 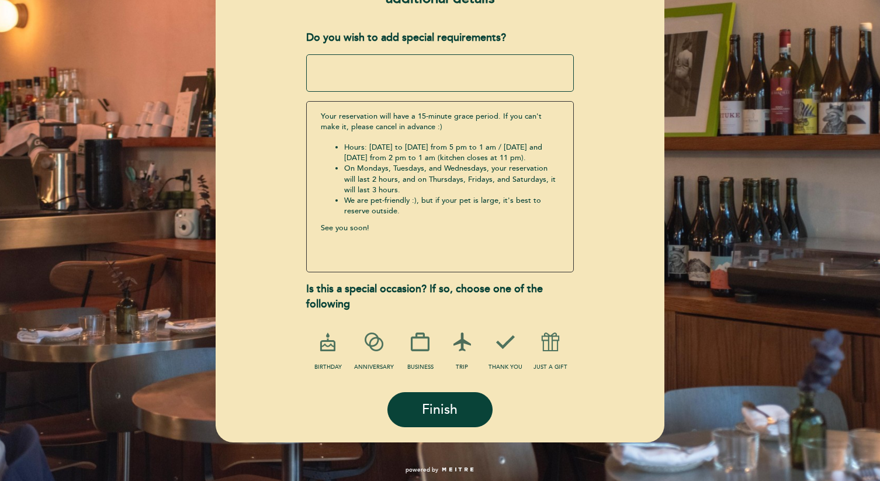 What do you see at coordinates (440, 228) in the screenshot?
I see `p: See you soon!` at bounding box center [440, 228].